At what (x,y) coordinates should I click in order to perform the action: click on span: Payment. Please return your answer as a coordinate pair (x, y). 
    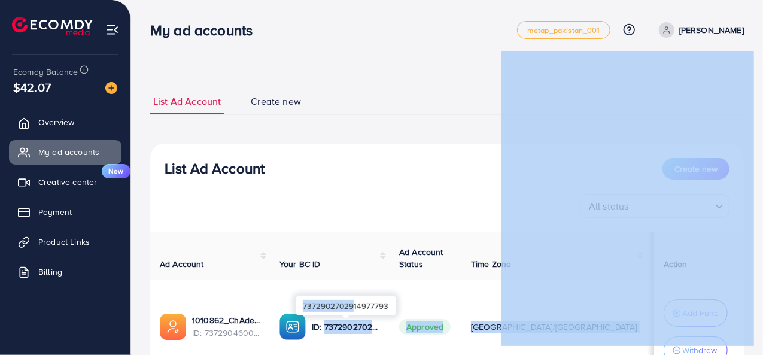
    Looking at the image, I should click on (55, 212).